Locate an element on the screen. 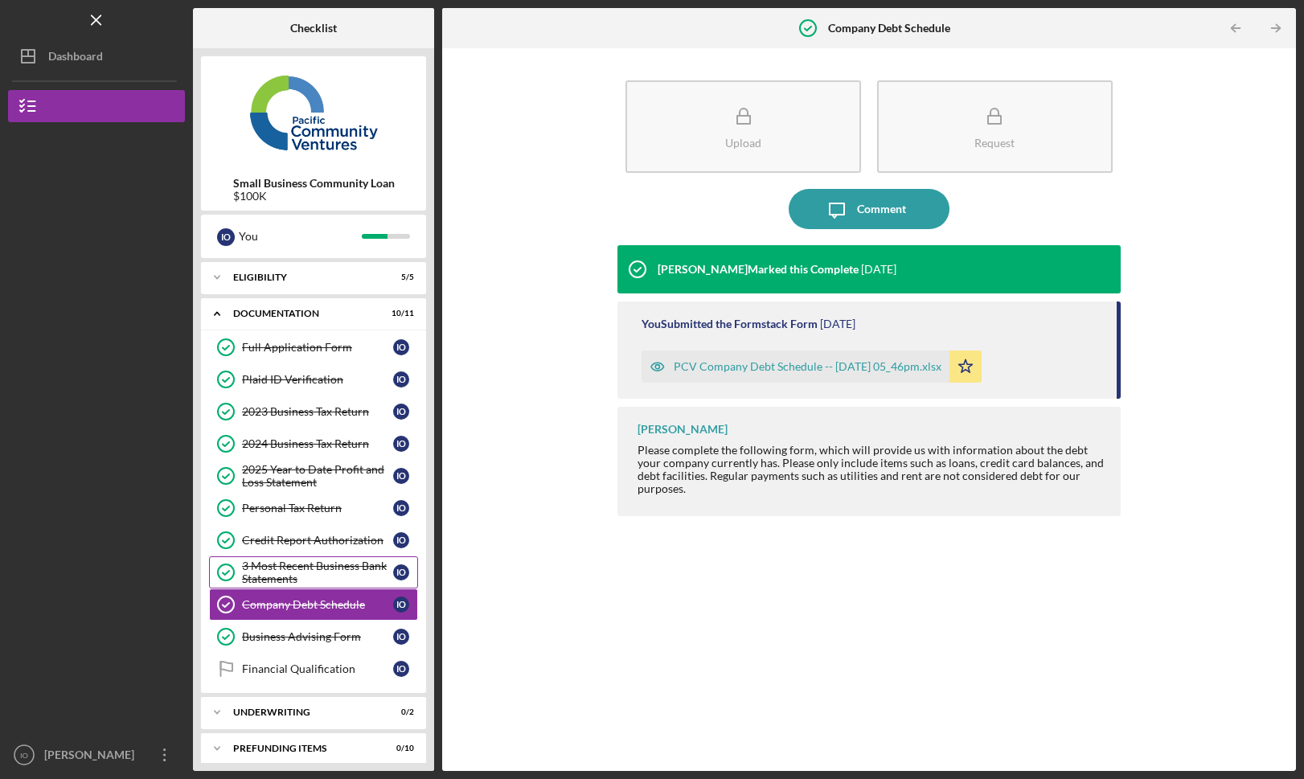  div: Eligibility is located at coordinates (303, 277).